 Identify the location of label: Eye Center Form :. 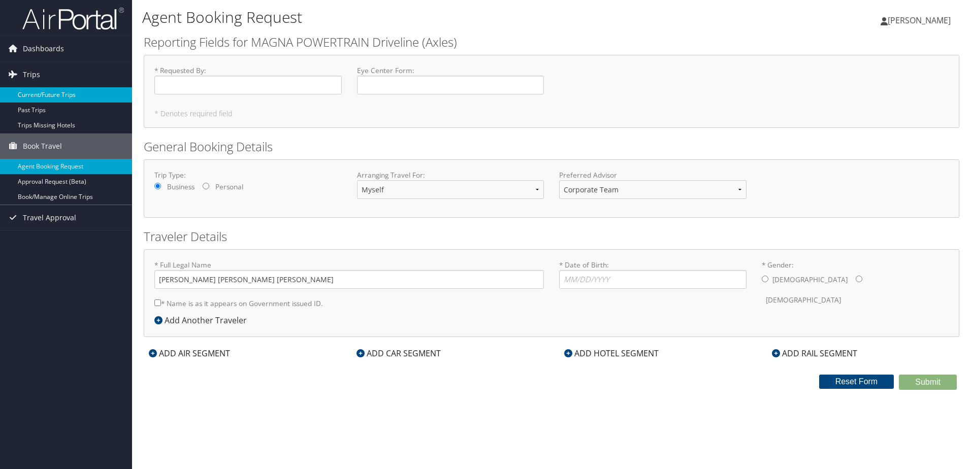
(450, 80).